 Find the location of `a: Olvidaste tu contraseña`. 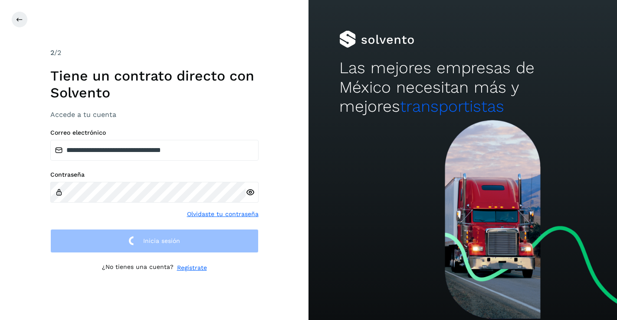

a: Olvidaste tu contraseña is located at coordinates (222, 214).